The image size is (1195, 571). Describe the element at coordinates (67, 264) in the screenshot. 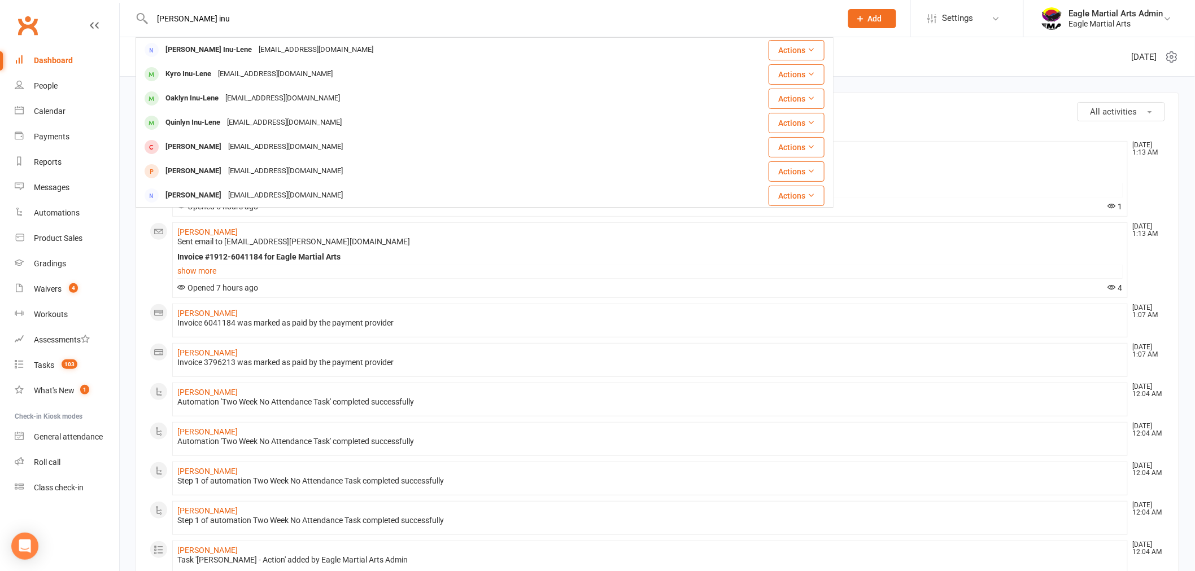

I see `a: Gradings` at that location.